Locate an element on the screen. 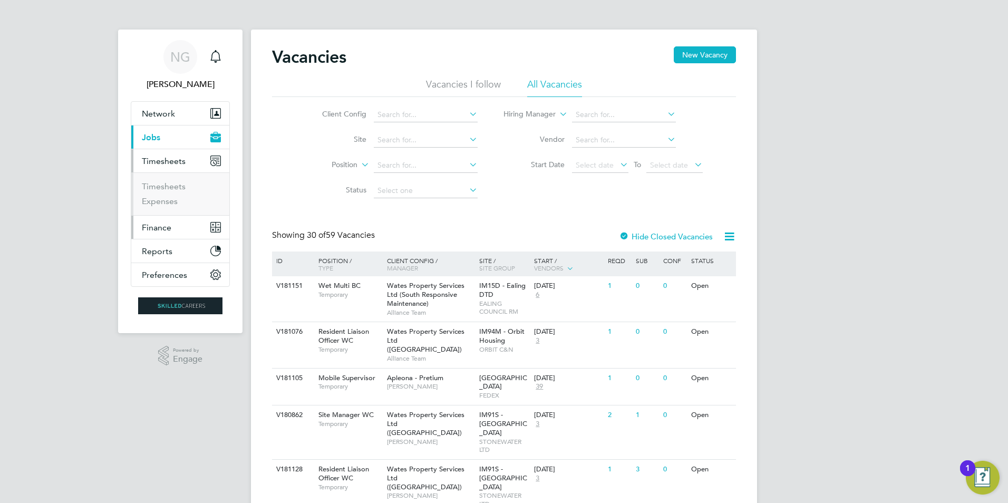 This screenshot has height=503, width=1008. span: To is located at coordinates (637, 164).